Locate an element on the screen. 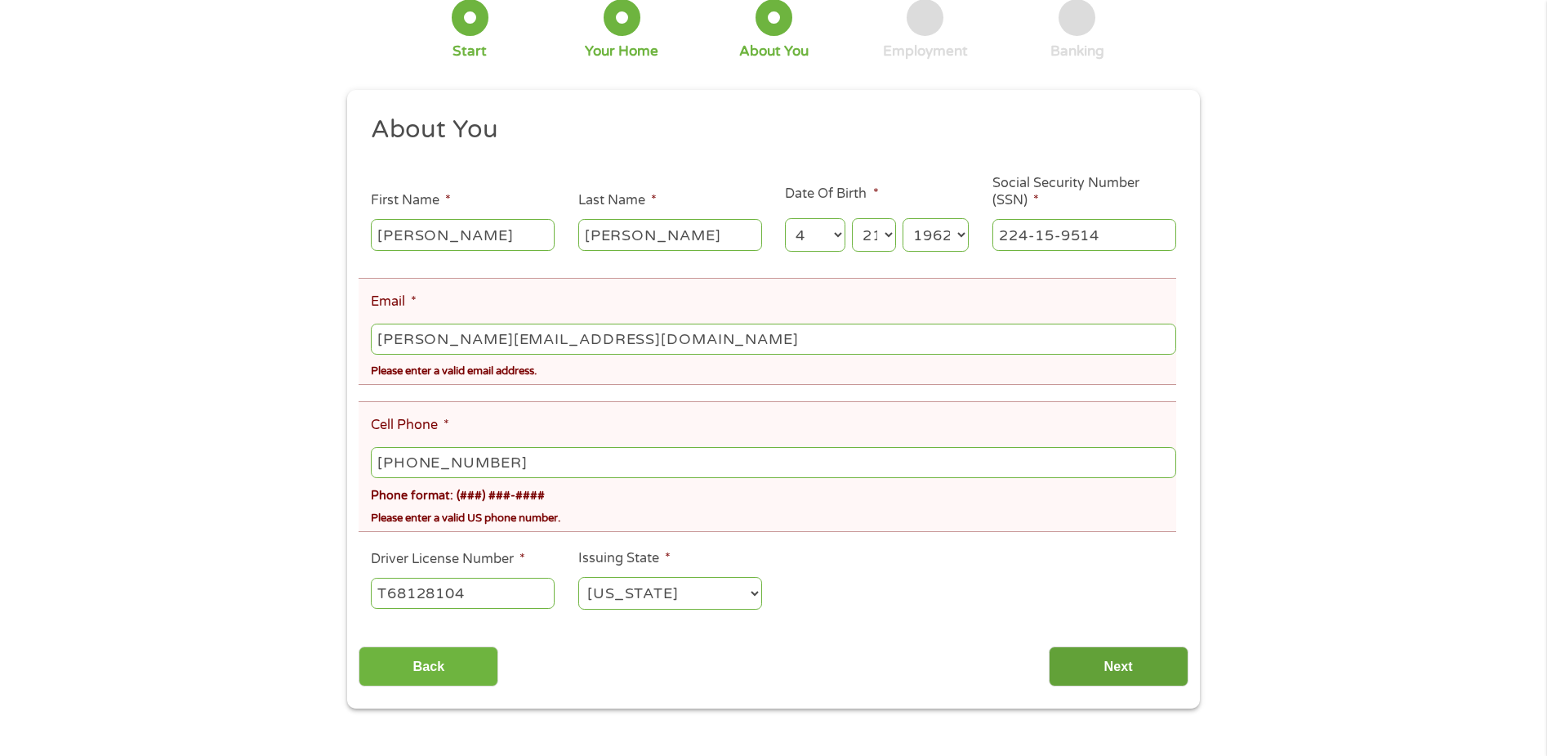 The height and width of the screenshot is (756, 1547). input: John is located at coordinates (462, 234).